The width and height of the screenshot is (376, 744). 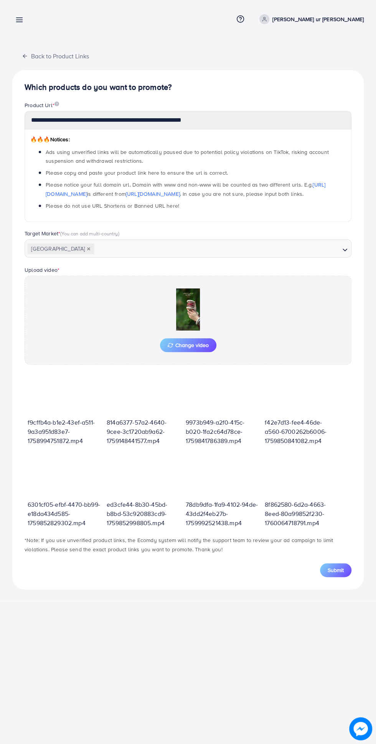 I want to click on p: 814a6377-57a2-4640-9cee-3c1720ab9a62-1759148441577.mp4, so click(x=143, y=432).